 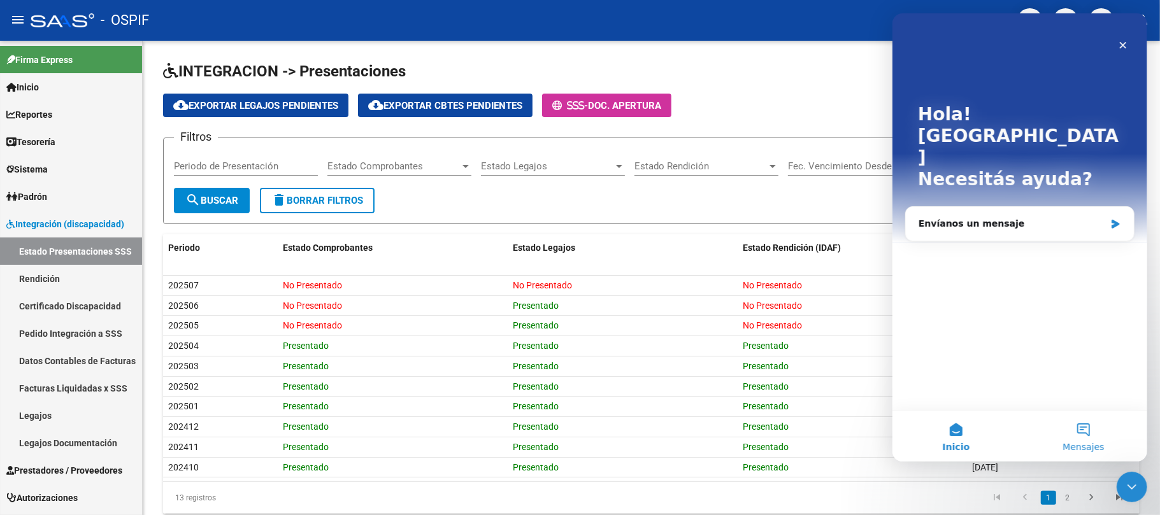 I want to click on span: Prestadores / Proveedores, so click(x=64, y=471).